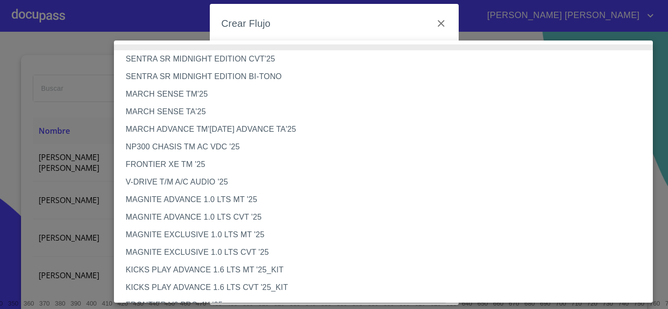  I want to click on li: V-DRIVE T/M A/C AUDIO '25, so click(387, 182).